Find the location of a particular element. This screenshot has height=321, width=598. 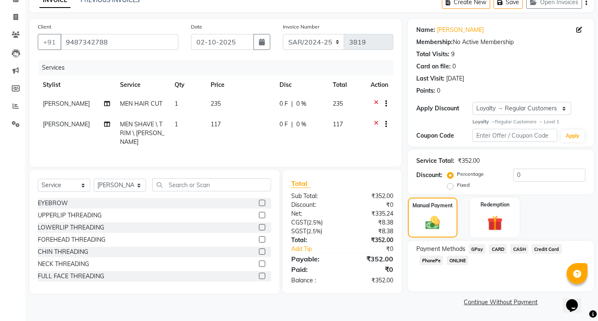

div: Total Visits: is located at coordinates (433, 54).